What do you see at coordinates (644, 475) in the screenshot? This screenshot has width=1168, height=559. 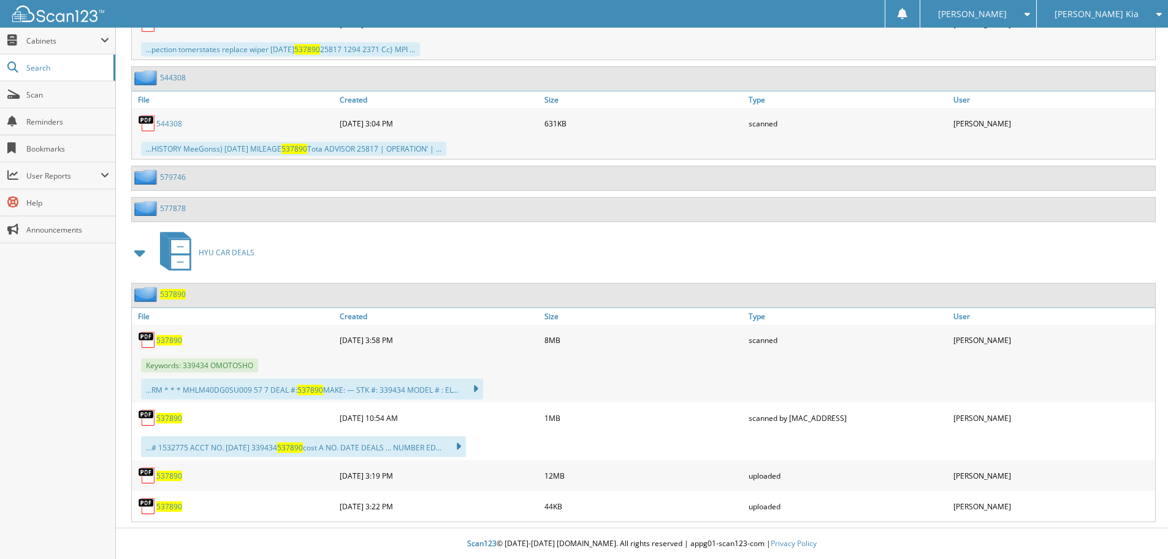 I see `div: 12MB` at bounding box center [644, 475].